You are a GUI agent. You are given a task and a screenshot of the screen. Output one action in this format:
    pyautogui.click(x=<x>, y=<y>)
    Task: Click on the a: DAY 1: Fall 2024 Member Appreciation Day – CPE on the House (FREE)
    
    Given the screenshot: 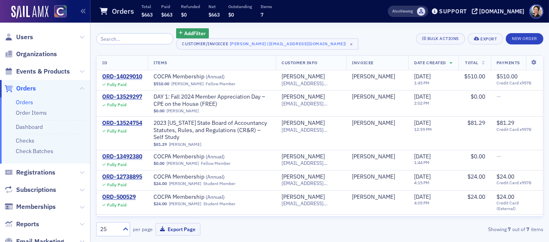 What is the action you would take?
    pyautogui.click(x=212, y=100)
    